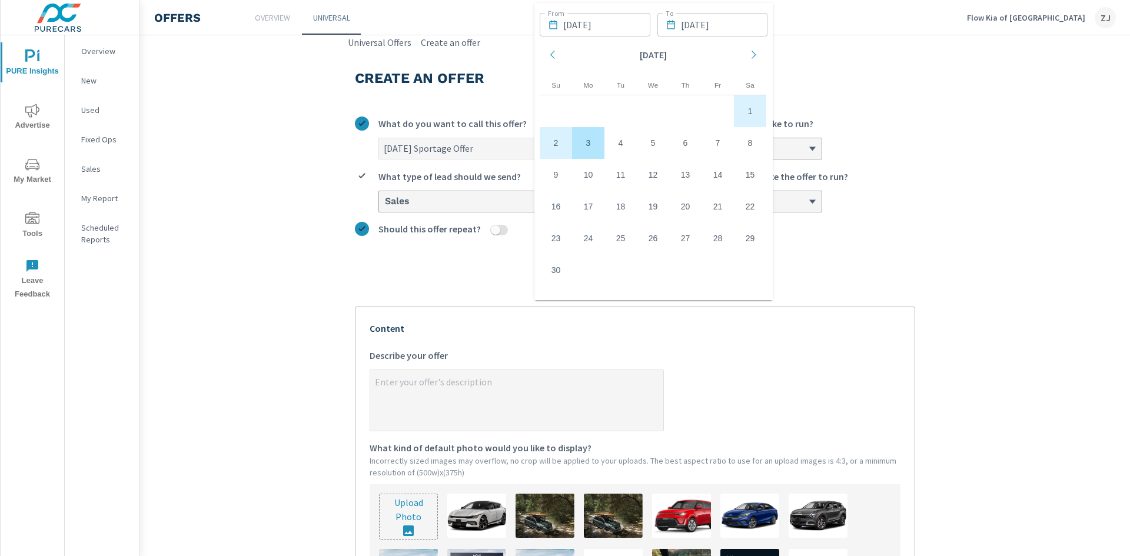 The height and width of the screenshot is (556, 1130). Describe the element at coordinates (750, 85) in the screenshot. I see `small: Sa` at that location.